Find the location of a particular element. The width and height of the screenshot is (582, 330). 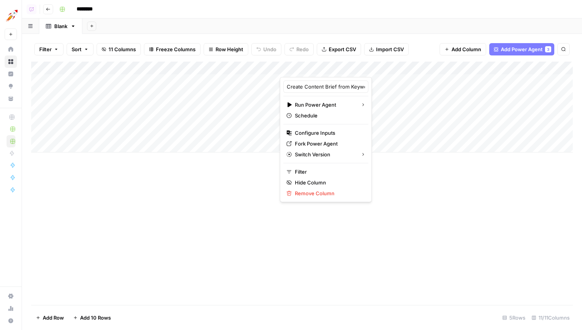

button: Redo is located at coordinates (299, 49).